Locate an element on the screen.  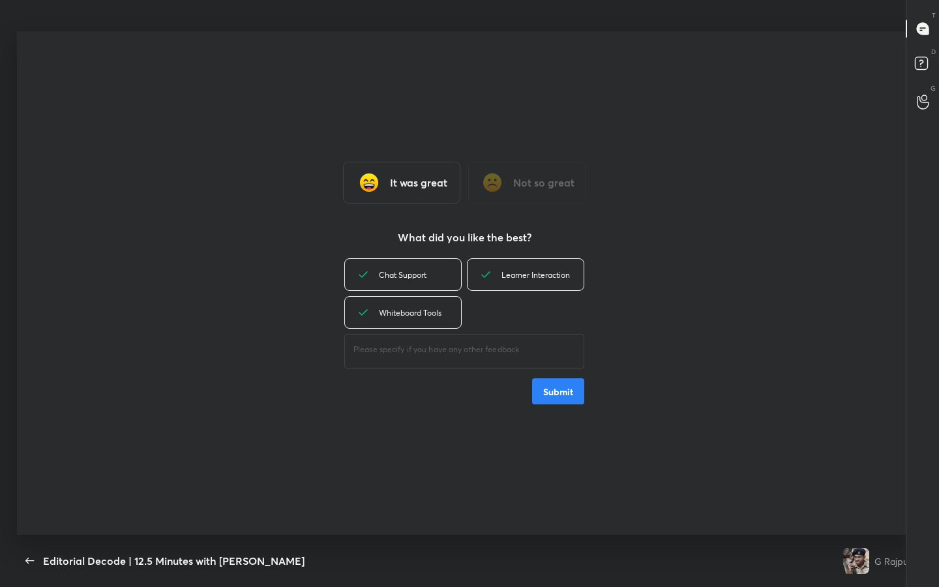
img: frowning_face_cmp.gif is located at coordinates (492, 183).